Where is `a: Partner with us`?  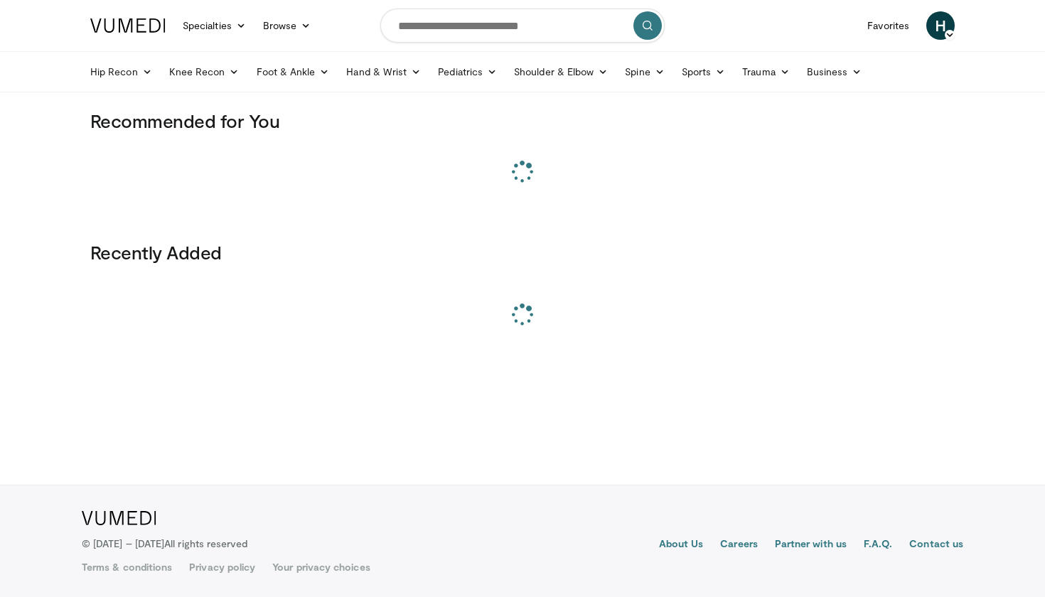 a: Partner with us is located at coordinates (810, 545).